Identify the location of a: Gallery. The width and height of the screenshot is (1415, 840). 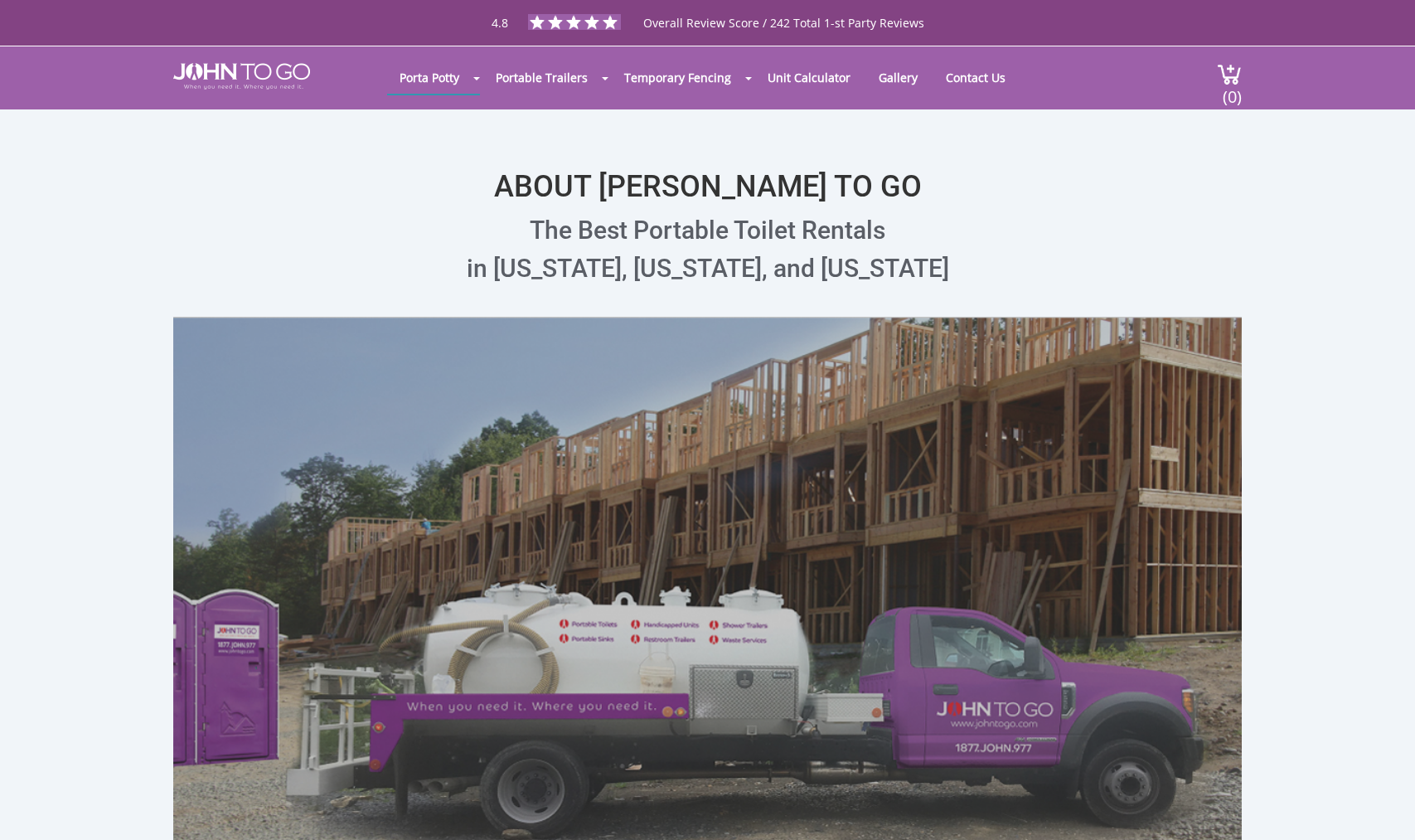
(898, 77).